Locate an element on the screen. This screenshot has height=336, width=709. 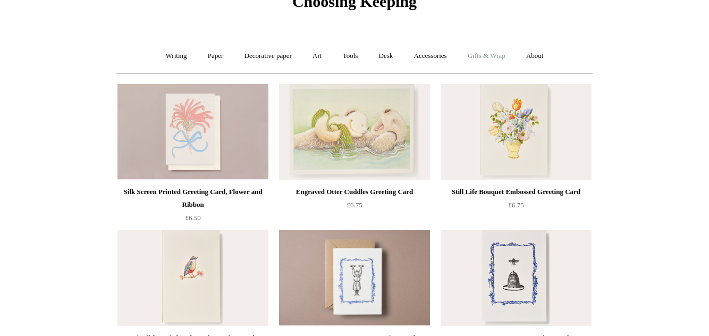
img: Letterpress Bee Nest Greeting Card is located at coordinates (516, 278).